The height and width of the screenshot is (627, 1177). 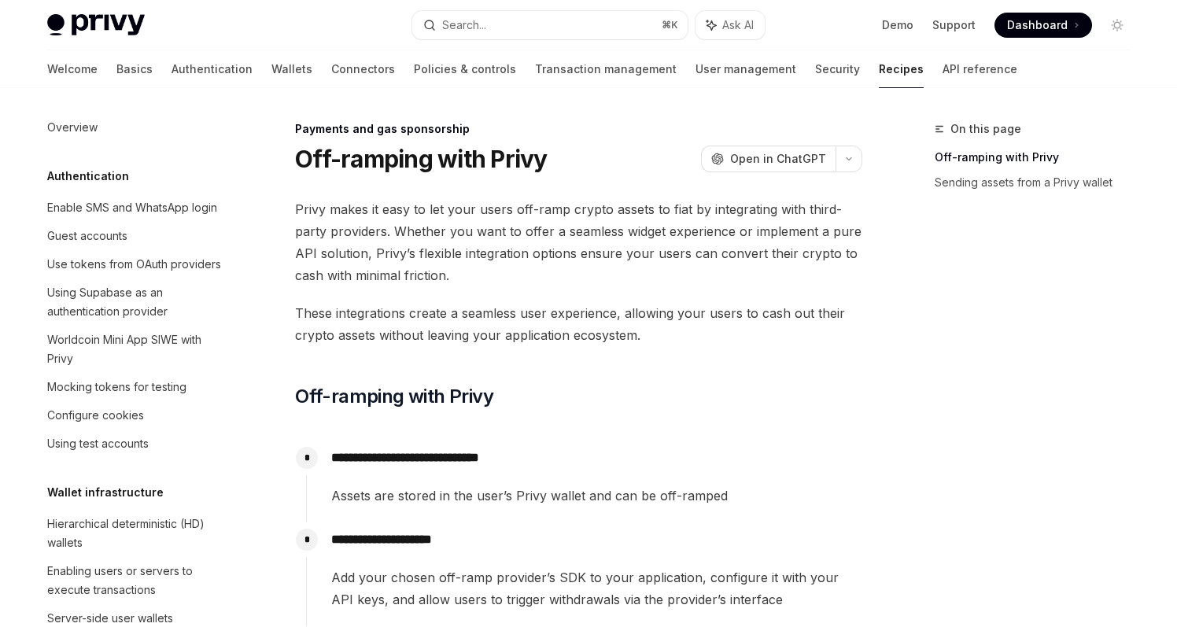 What do you see at coordinates (135, 415) in the screenshot?
I see `a: Configure cookies` at bounding box center [135, 415].